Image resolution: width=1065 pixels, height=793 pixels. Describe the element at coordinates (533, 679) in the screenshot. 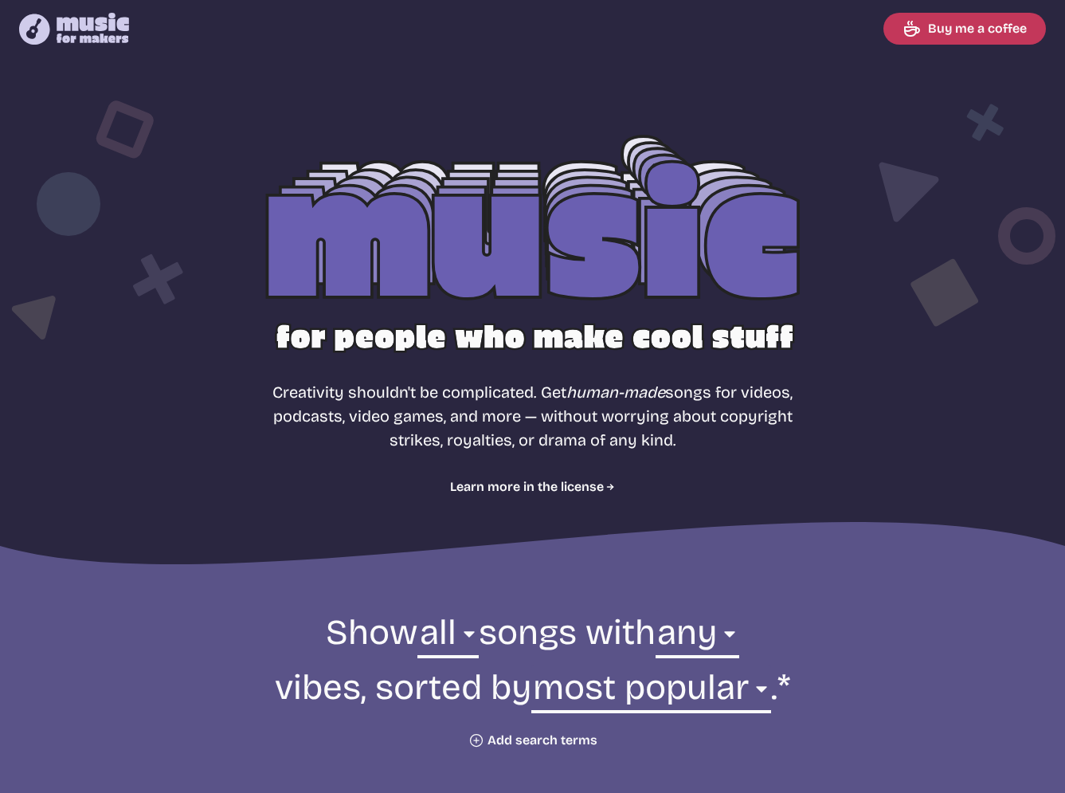

I see `form: Show songs with vibes, sorted by .` at that location.